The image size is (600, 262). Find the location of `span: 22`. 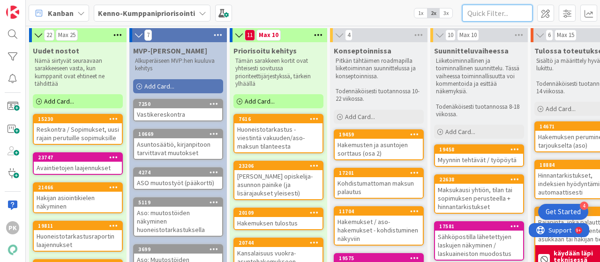

span: 22 is located at coordinates (49, 35).